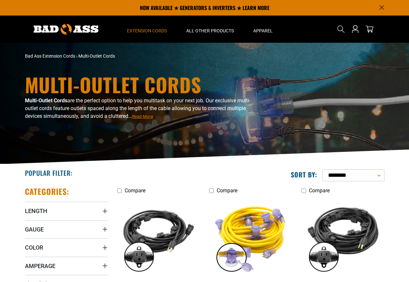  Describe the element at coordinates (34, 229) in the screenshot. I see `span: Gauge` at that location.